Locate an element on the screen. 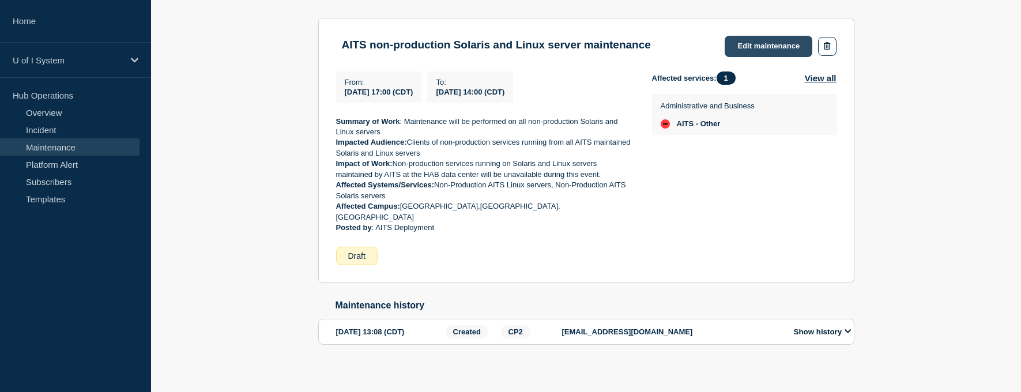 This screenshot has height=392, width=1021. strong: Affected Systems/Services: is located at coordinates (385, 184).